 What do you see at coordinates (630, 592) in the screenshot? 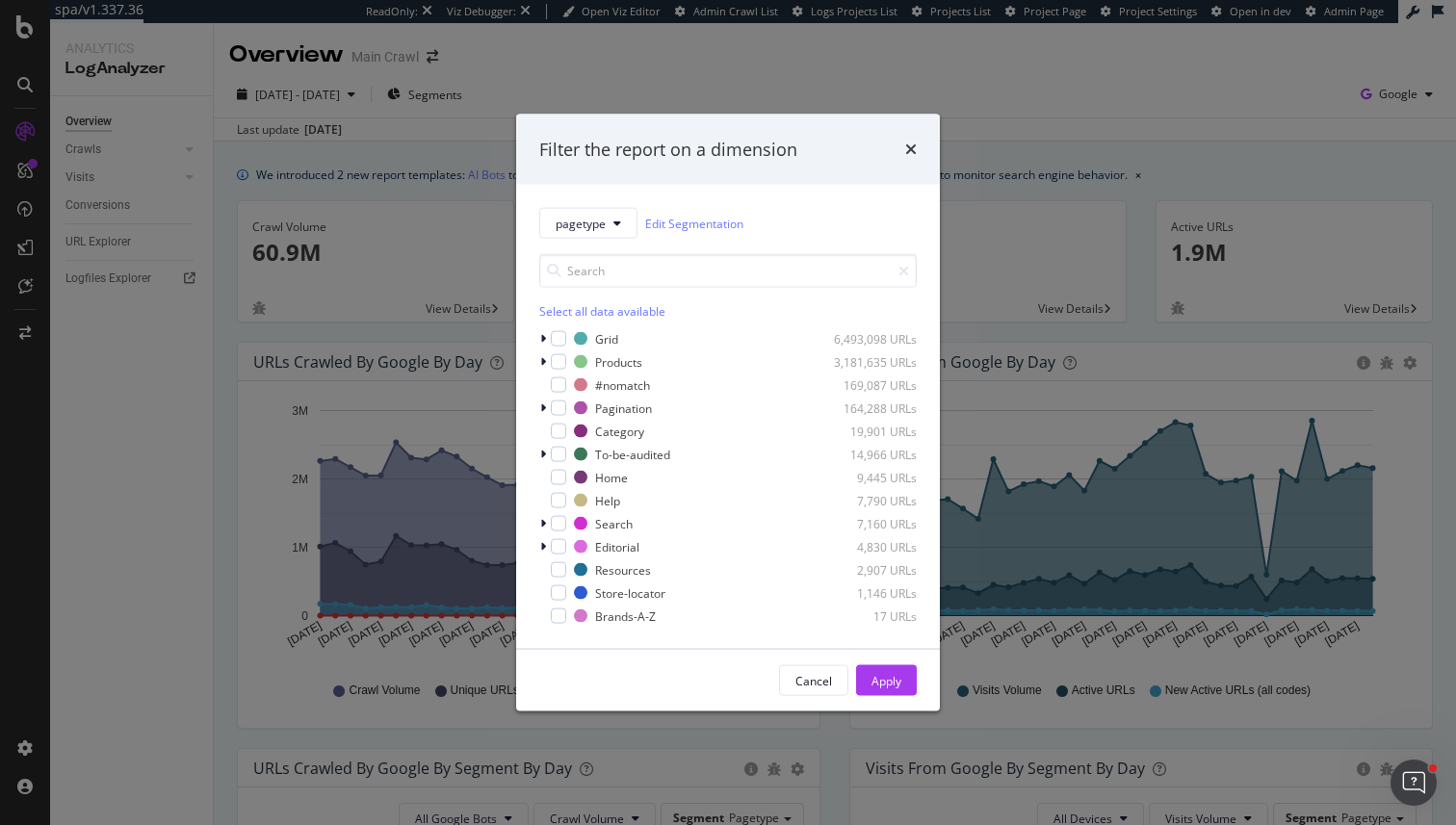
I see `div: Store-locator` at bounding box center [630, 592].